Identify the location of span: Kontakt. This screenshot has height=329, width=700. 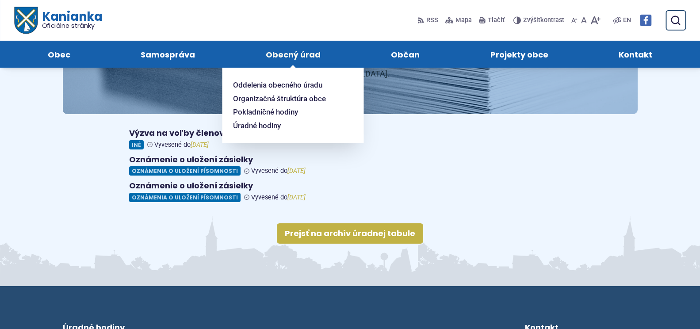
(635, 54).